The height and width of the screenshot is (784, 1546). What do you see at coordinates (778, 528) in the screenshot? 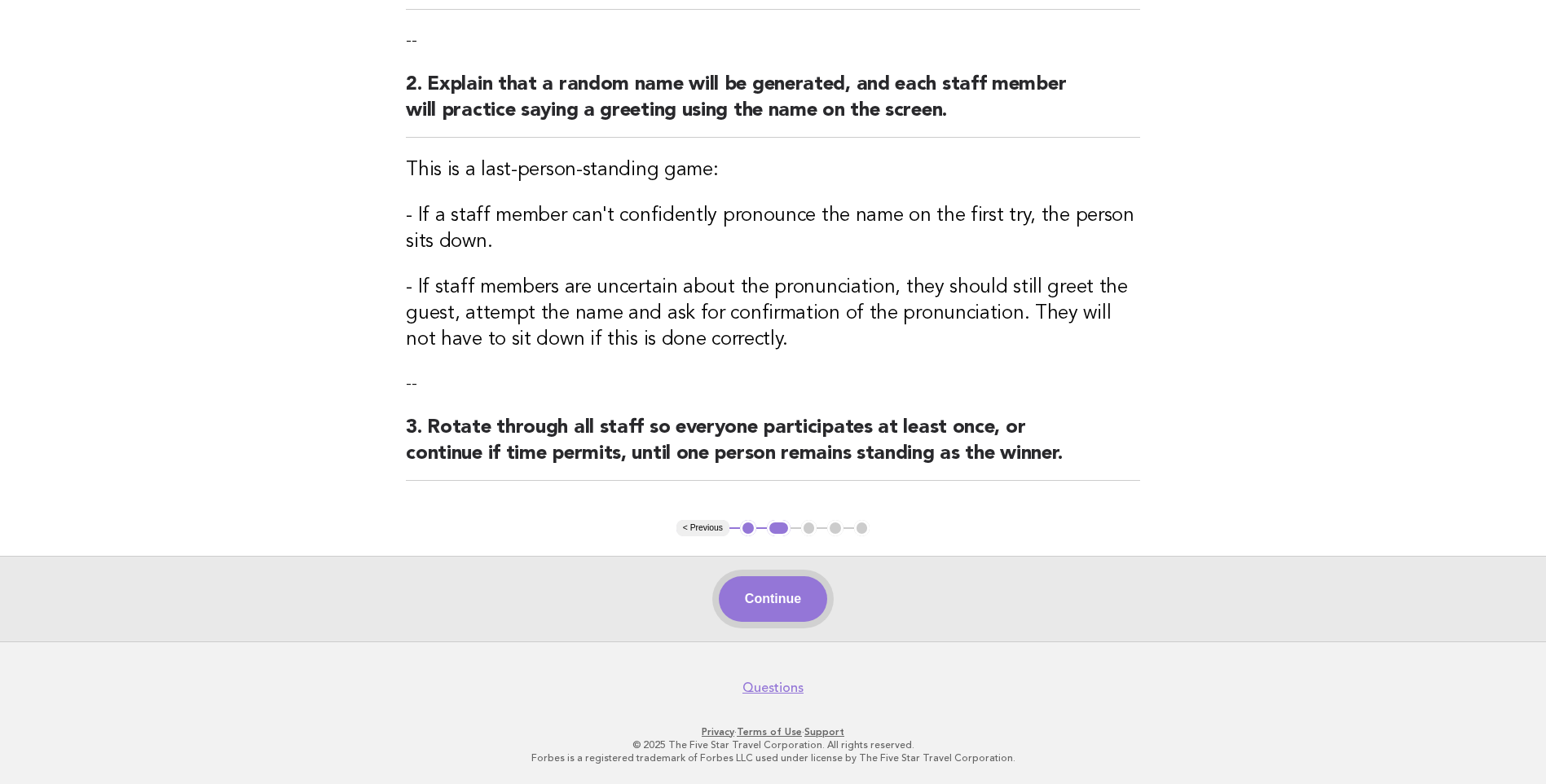
I see `button: 2` at bounding box center [778, 528].